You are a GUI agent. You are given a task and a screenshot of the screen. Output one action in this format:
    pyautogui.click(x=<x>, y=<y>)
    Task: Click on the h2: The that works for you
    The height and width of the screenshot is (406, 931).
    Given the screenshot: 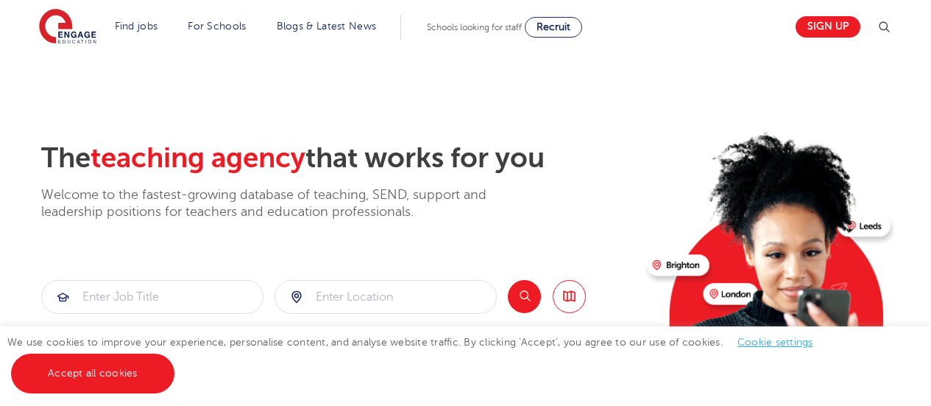 What is the action you would take?
    pyautogui.click(x=338, y=158)
    